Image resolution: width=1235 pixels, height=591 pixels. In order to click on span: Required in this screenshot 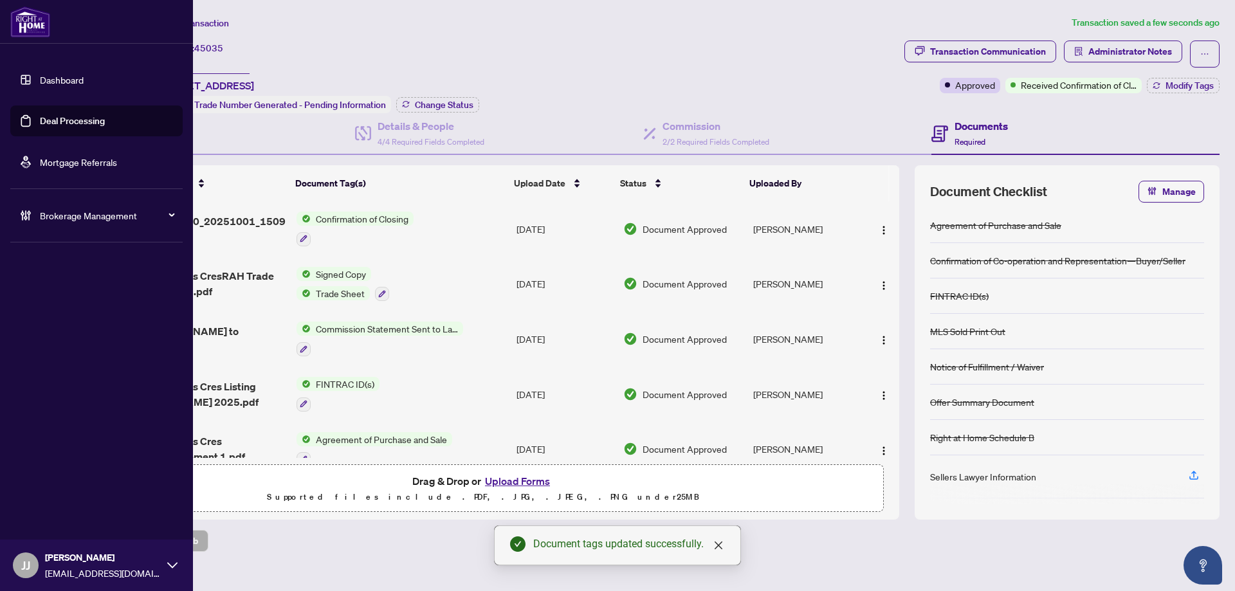, I will do `click(970, 141)`.